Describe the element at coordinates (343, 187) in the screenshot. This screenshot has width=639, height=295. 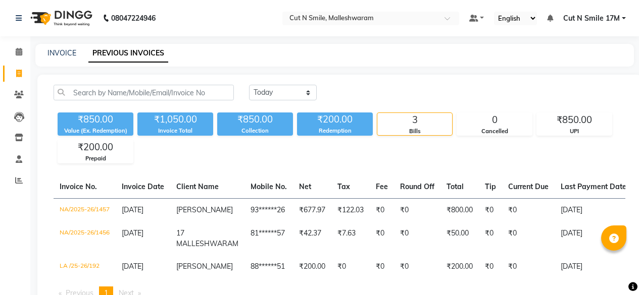
I see `span: Tax` at that location.